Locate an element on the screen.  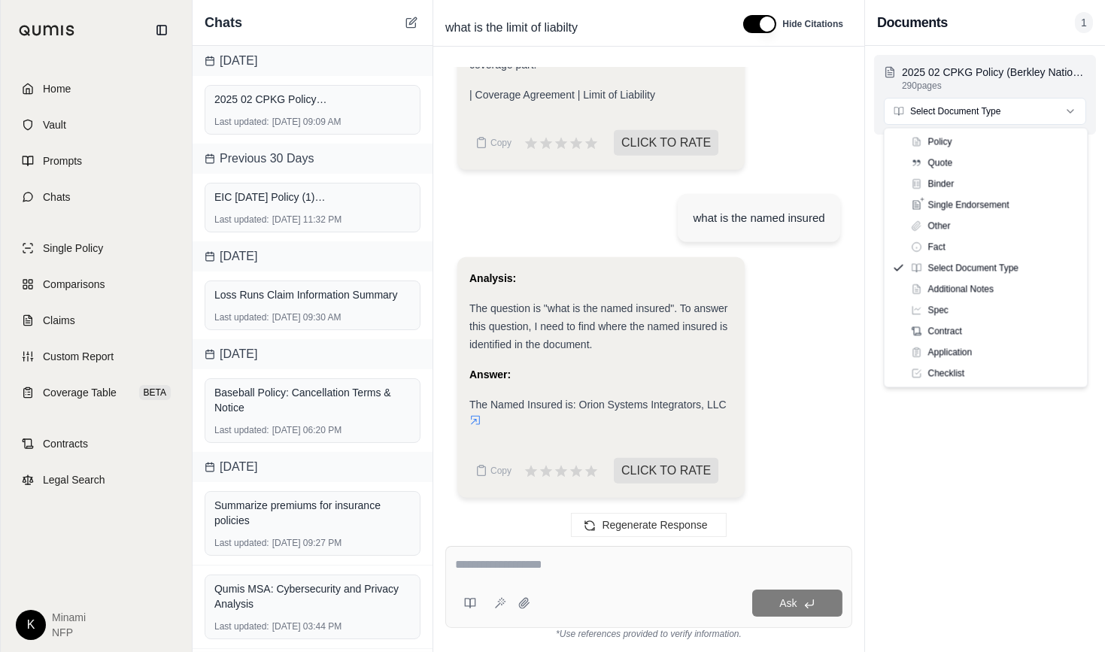
span: Additional Notes is located at coordinates (961, 289).